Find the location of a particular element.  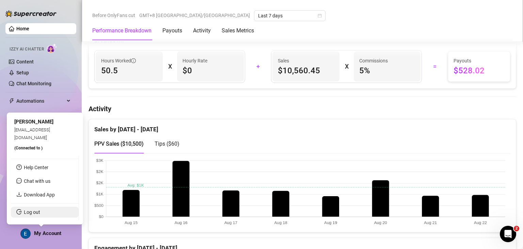

span: 50.5 is located at coordinates (129, 71).